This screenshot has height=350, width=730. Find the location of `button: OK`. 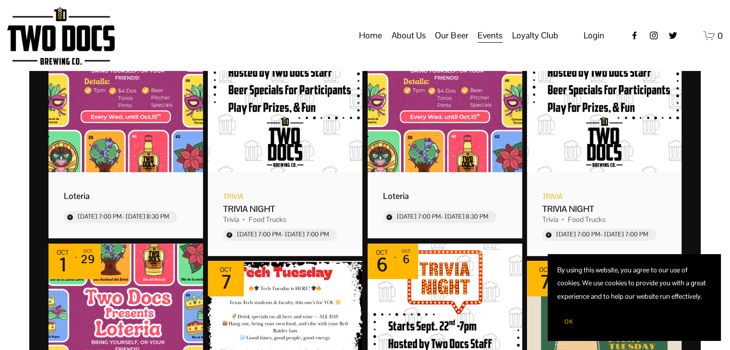

button: OK is located at coordinates (568, 322).